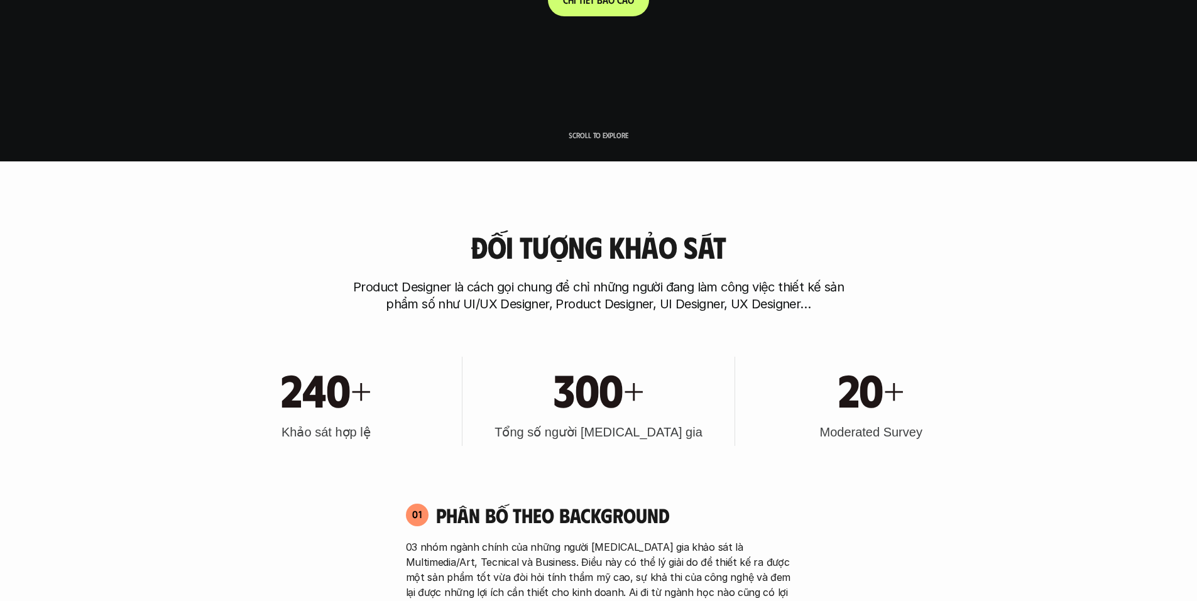 This screenshot has height=601, width=1197. Describe the element at coordinates (326, 432) in the screenshot. I see `h3: Khảo sát hợp lệ` at that location.